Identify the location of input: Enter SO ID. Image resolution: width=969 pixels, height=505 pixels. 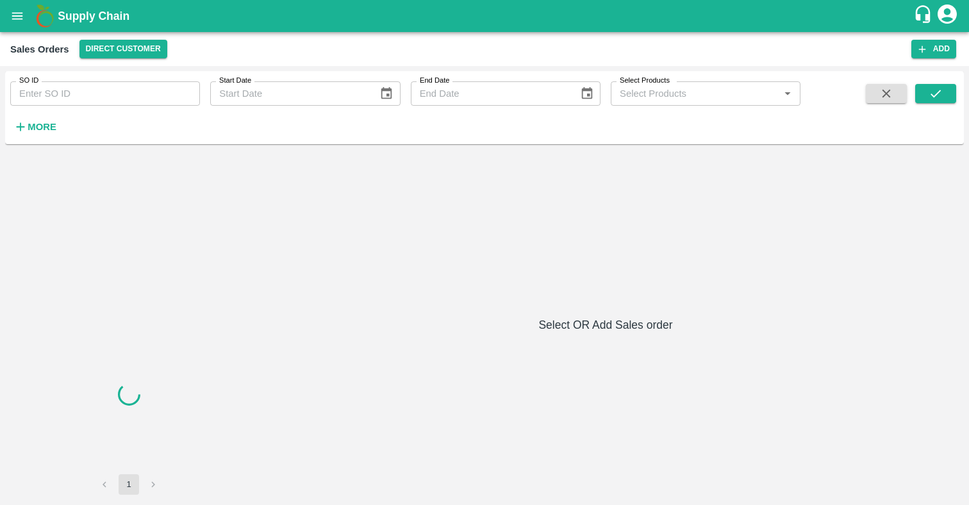
(105, 94).